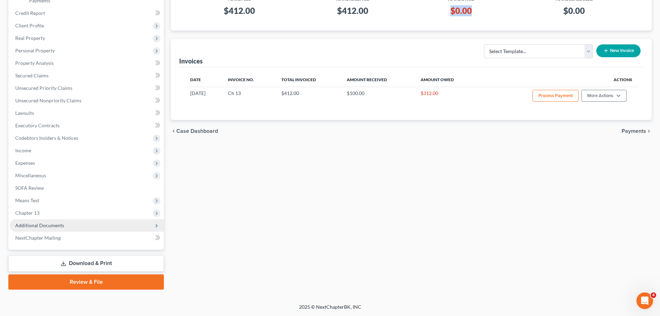  What do you see at coordinates (47, 138) in the screenshot?
I see `span: Codebtors Insiders & Notices` at bounding box center [47, 138].